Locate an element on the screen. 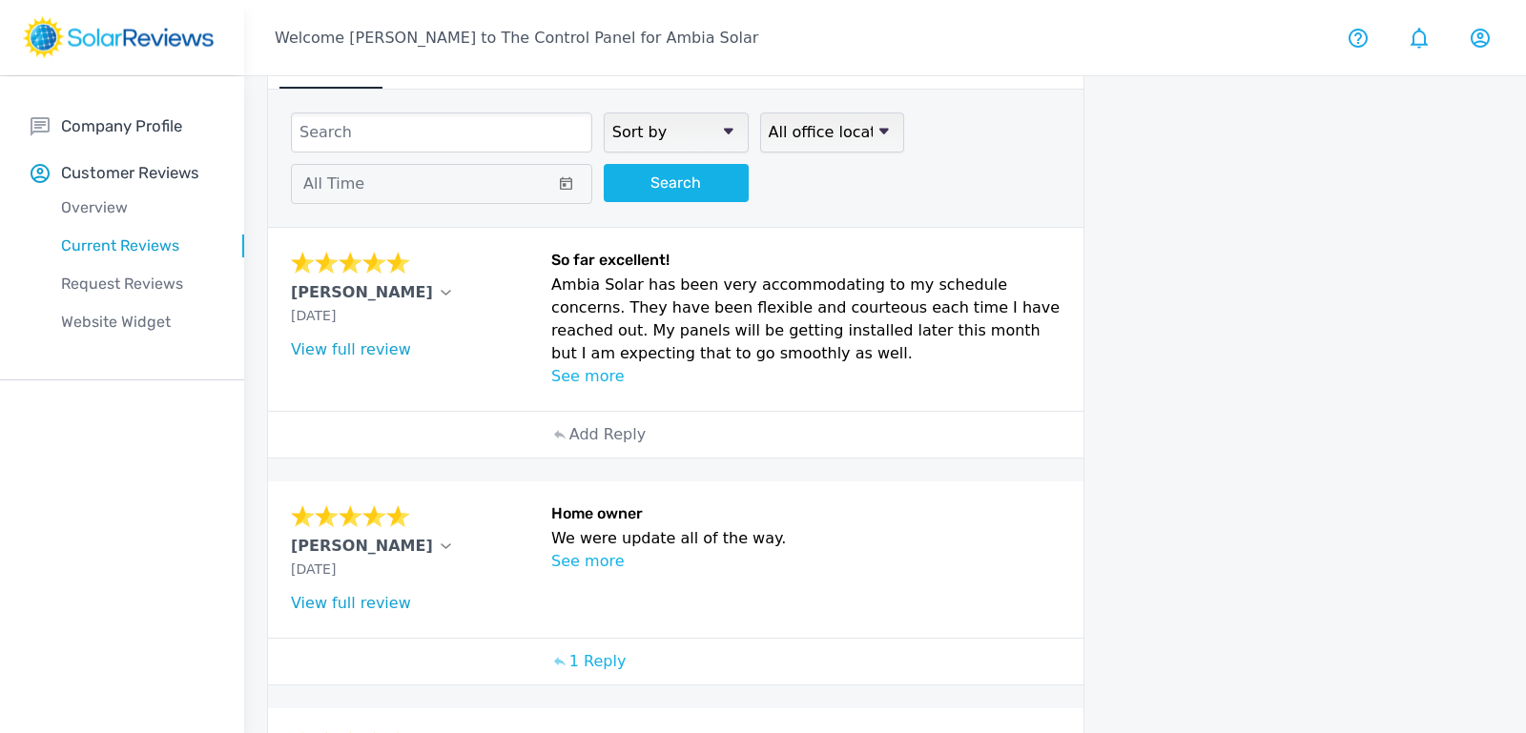 The image size is (1526, 733). a: Overview is located at coordinates (137, 208).